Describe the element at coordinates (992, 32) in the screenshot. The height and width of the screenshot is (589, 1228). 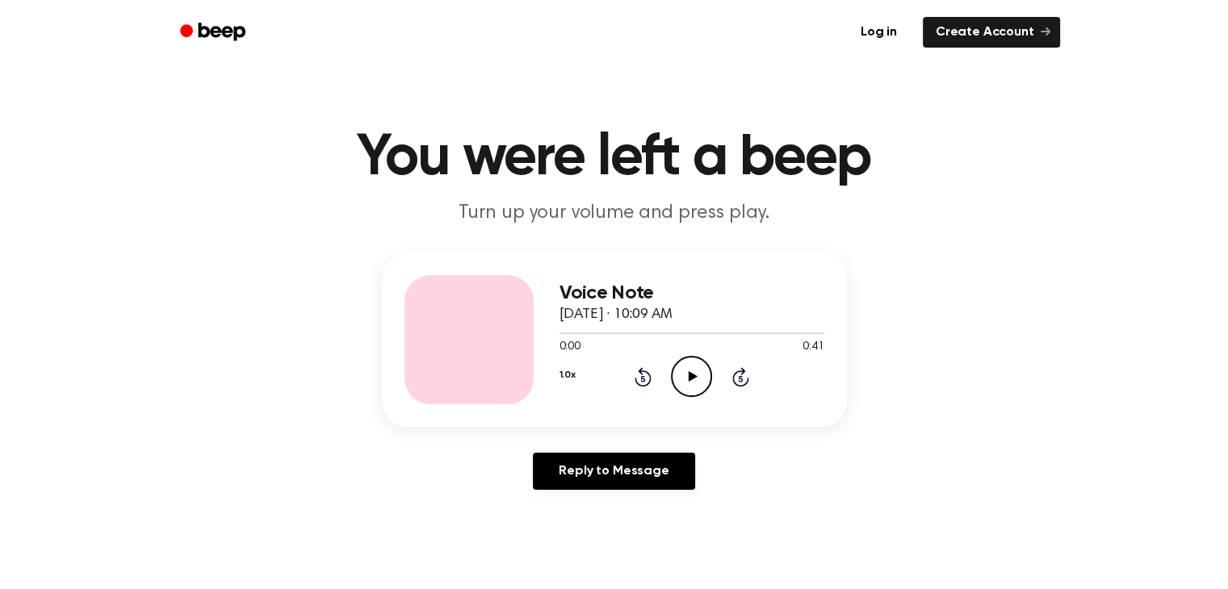
I see `a: Create Account` at that location.